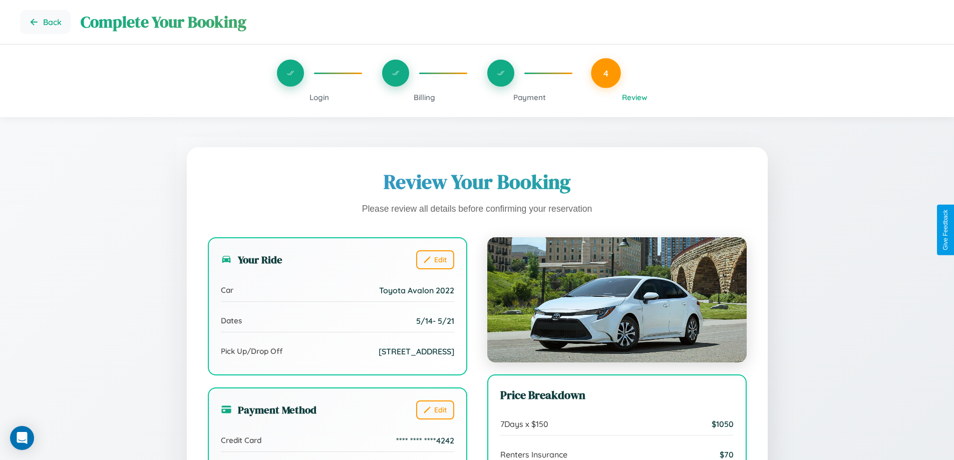  I want to click on span: Dates, so click(231, 321).